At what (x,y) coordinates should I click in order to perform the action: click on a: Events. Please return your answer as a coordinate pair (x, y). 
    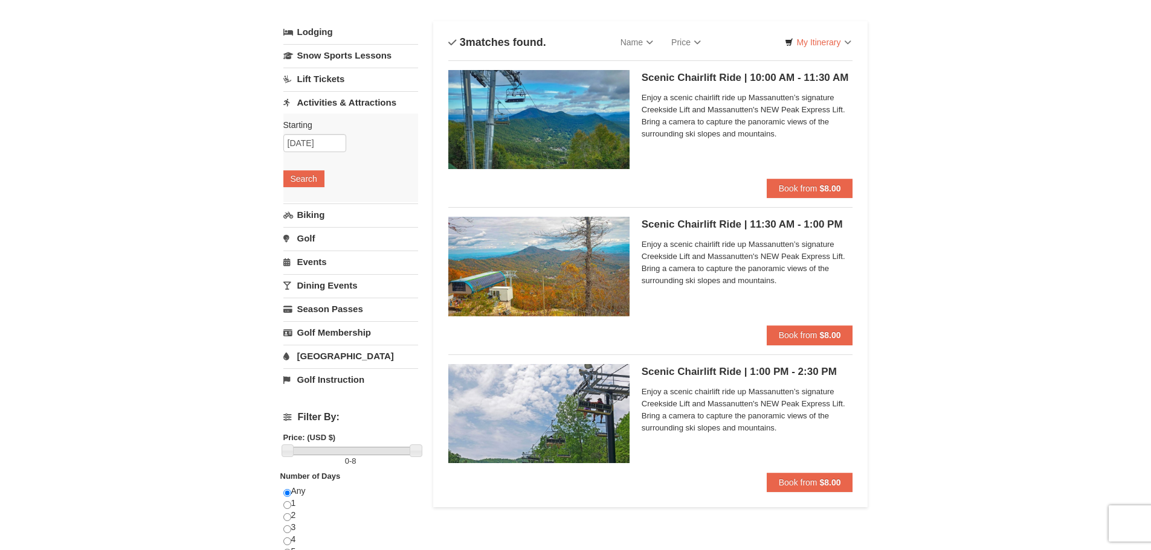
    Looking at the image, I should click on (350, 262).